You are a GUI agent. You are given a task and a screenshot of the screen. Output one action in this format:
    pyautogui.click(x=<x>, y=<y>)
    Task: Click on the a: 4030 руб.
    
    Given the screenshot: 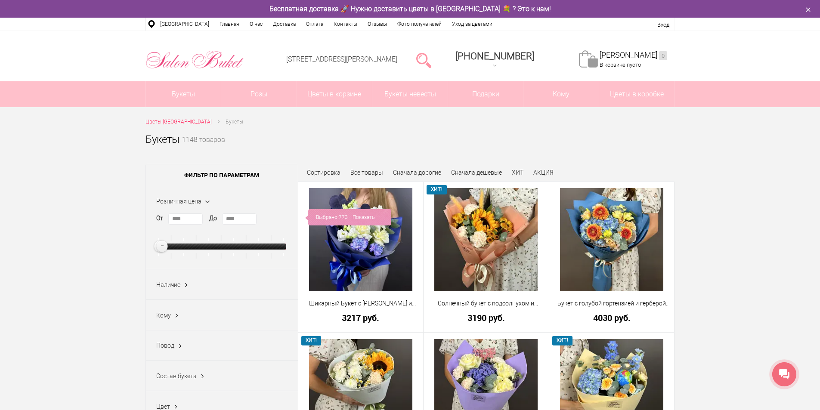 What is the action you would take?
    pyautogui.click(x=612, y=318)
    